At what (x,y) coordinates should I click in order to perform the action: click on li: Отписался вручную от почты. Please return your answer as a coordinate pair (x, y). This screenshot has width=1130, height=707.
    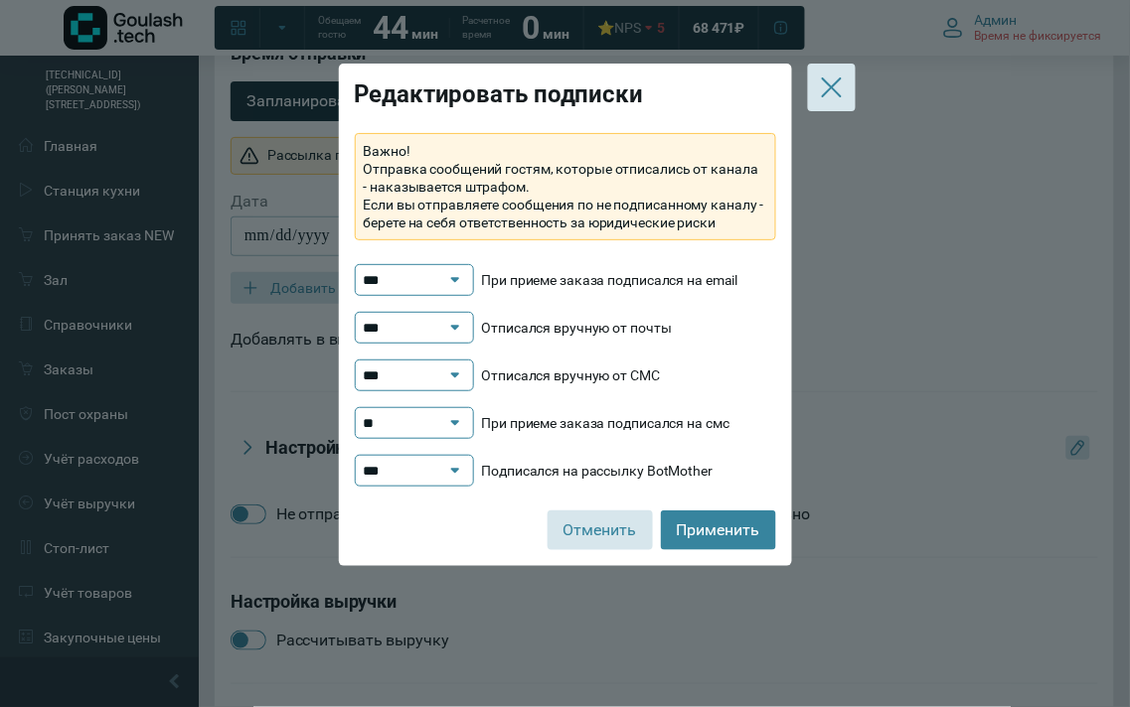
    Looking at the image, I should click on (565, 328).